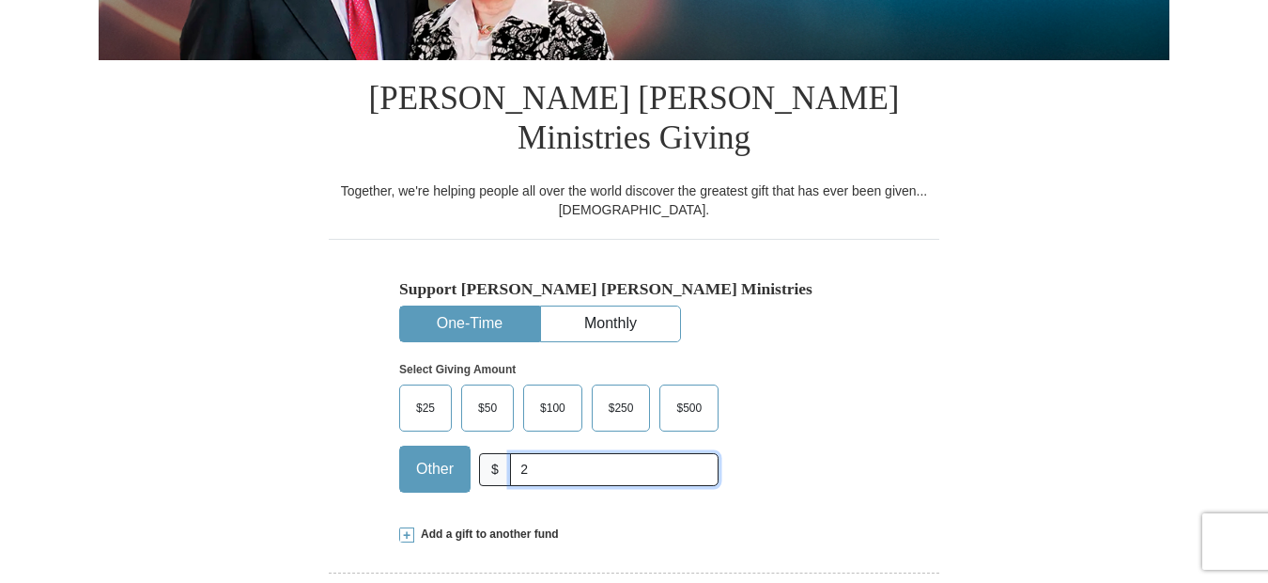 The width and height of the screenshot is (1268, 583). What do you see at coordinates (435, 469) in the screenshot?
I see `span: Other` at bounding box center [435, 469].